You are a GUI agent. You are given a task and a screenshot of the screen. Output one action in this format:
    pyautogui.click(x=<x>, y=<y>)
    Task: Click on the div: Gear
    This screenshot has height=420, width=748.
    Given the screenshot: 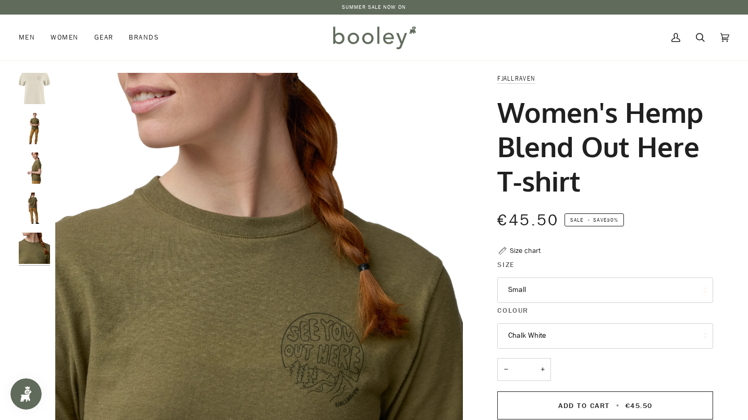 What is the action you would take?
    pyautogui.click(x=104, y=38)
    